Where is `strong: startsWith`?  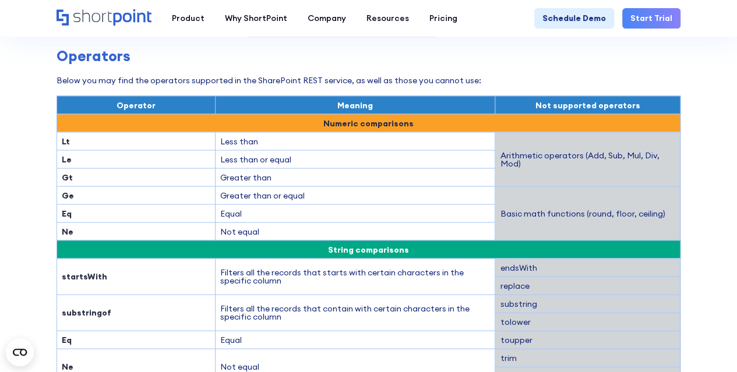
strong: startsWith is located at coordinates (84, 277).